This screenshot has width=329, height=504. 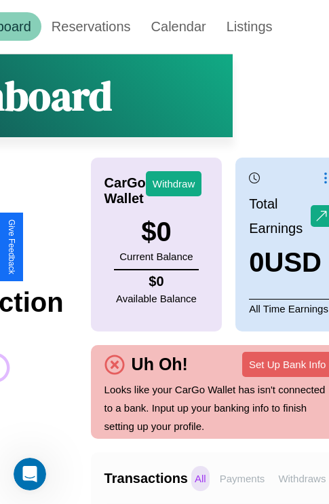 I want to click on p: All, so click(x=200, y=478).